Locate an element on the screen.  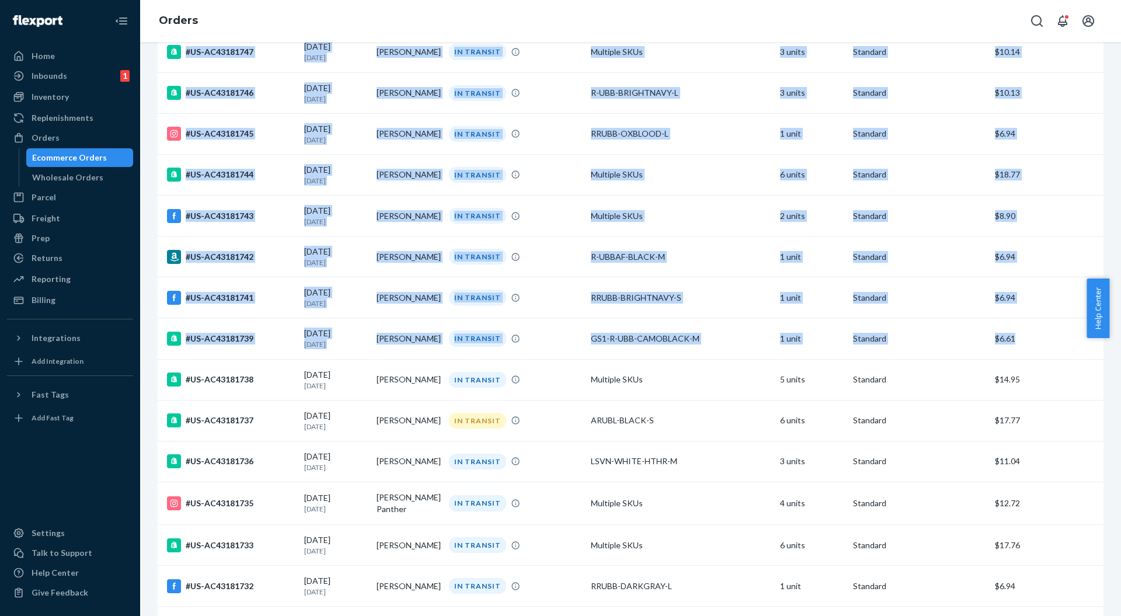
button: Open Search Box is located at coordinates (1037, 21).